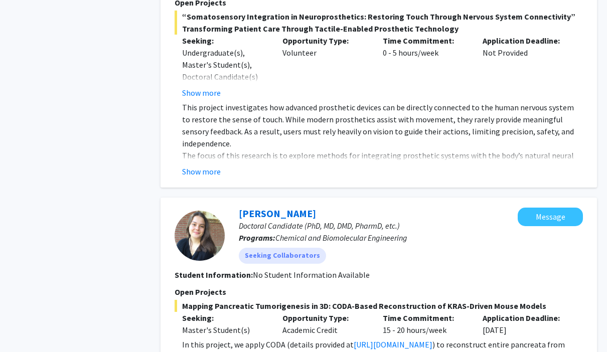 This screenshot has height=352, width=607. What do you see at coordinates (379, 23) in the screenshot?
I see `span: “Somatosensory Integration in Neuroprosthetics: Restoring Touch Through Nervous System Connectivi...` at bounding box center [379, 23].